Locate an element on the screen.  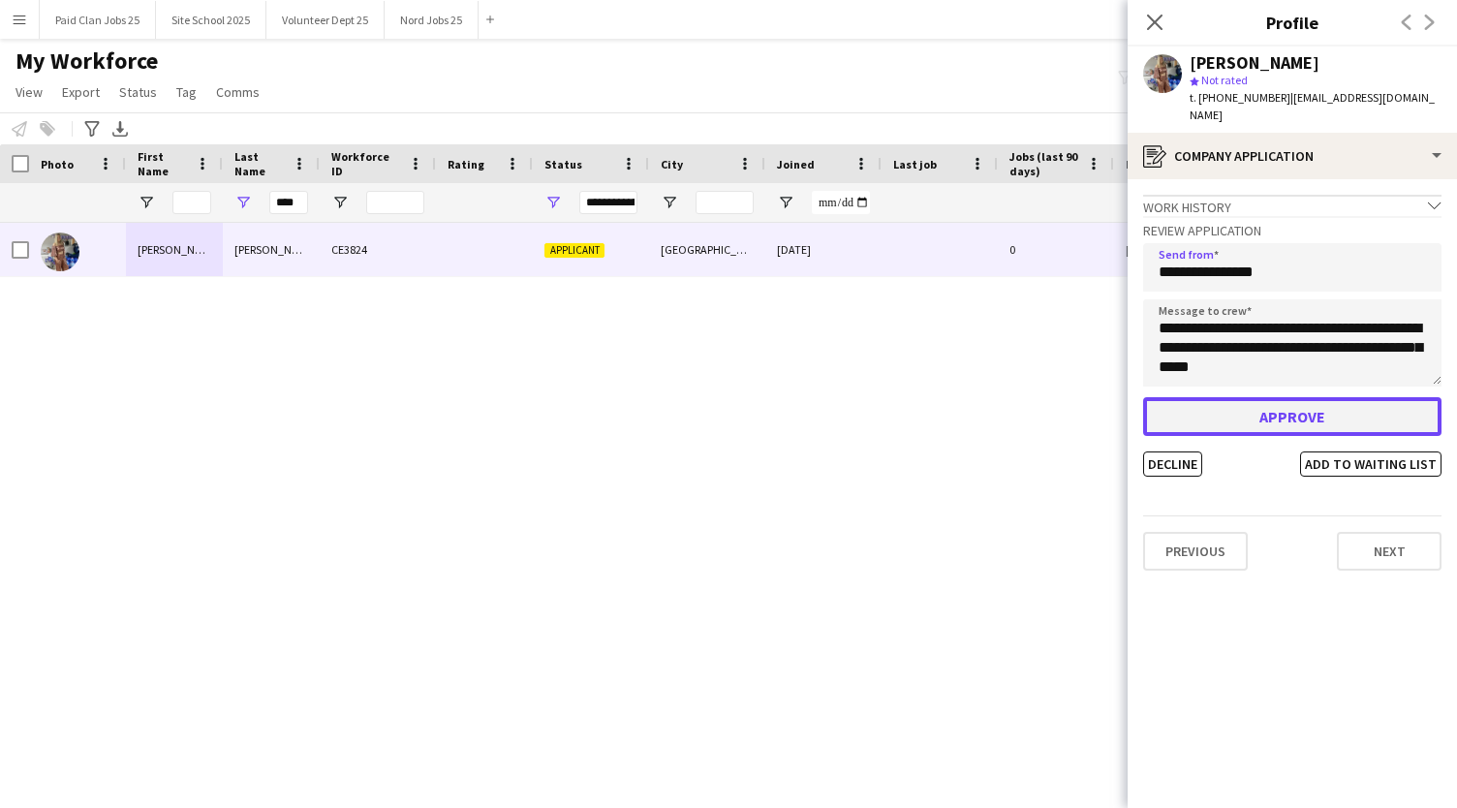
span: Comms is located at coordinates (237, 92).